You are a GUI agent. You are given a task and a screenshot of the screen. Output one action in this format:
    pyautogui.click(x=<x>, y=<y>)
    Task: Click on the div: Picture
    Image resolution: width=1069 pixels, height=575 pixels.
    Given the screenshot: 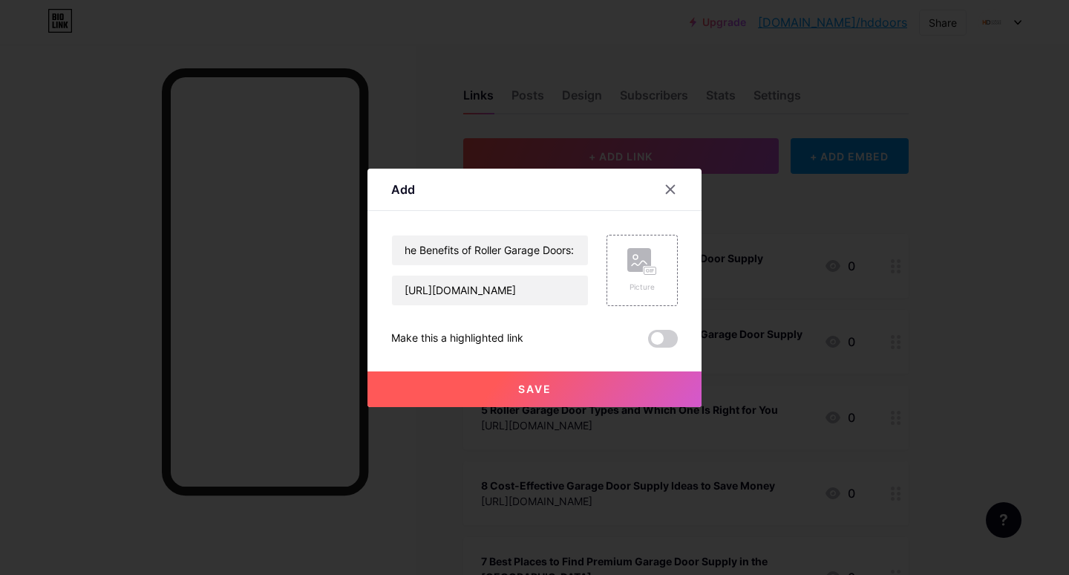 What is the action you would take?
    pyautogui.click(x=642, y=287)
    